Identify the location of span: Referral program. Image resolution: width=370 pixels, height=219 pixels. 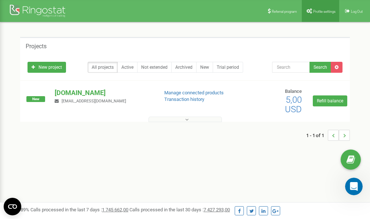
(284, 11).